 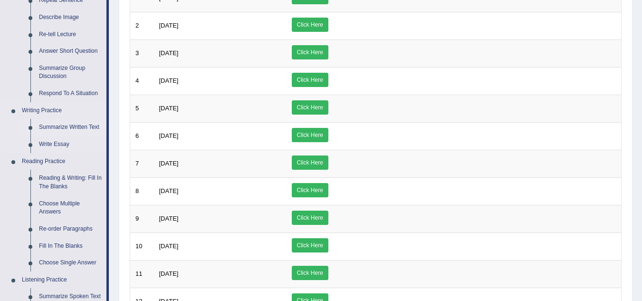 What do you see at coordinates (70, 94) in the screenshot?
I see `a: Respond To A Situation` at bounding box center [70, 94].